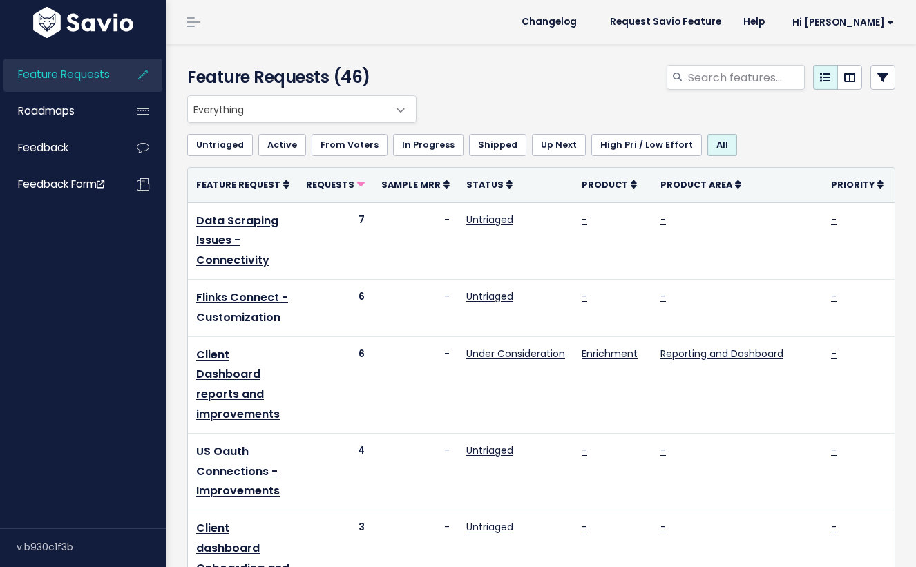 The image size is (916, 567). Describe the element at coordinates (428, 145) in the screenshot. I see `a: In Progress` at that location.